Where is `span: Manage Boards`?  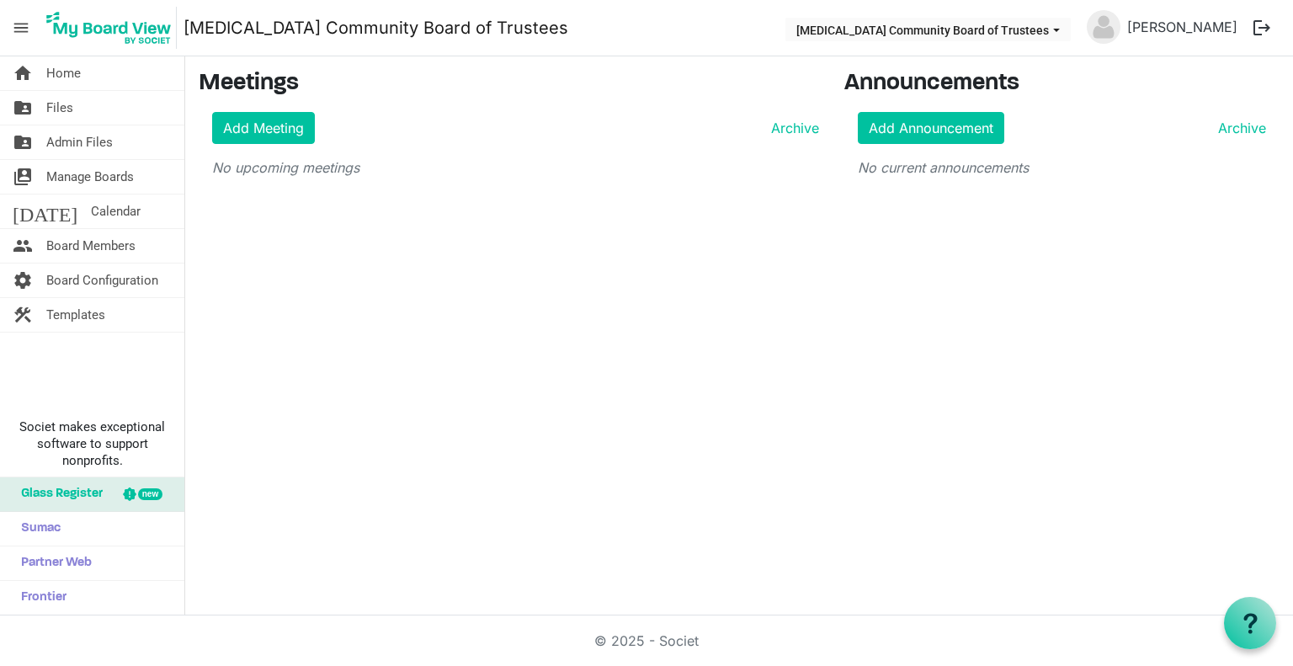 span: Manage Boards is located at coordinates (90, 177).